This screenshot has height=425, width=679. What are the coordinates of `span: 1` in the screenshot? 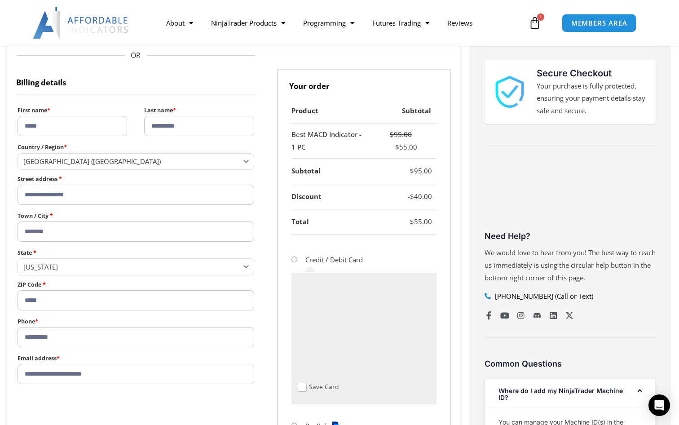 It's located at (540, 17).